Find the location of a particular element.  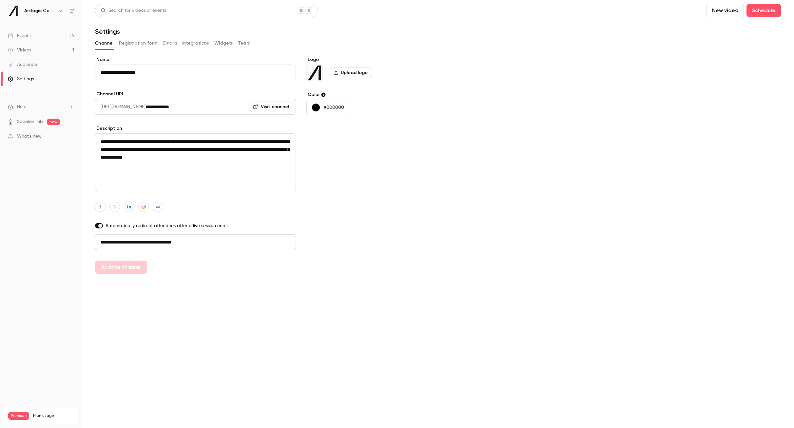

label: Color is located at coordinates (357, 95).